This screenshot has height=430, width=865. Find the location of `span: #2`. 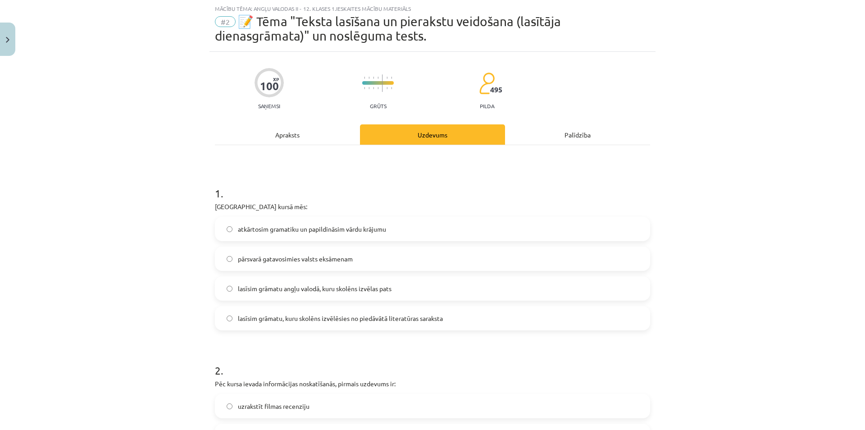

span: #2 is located at coordinates (225, 22).